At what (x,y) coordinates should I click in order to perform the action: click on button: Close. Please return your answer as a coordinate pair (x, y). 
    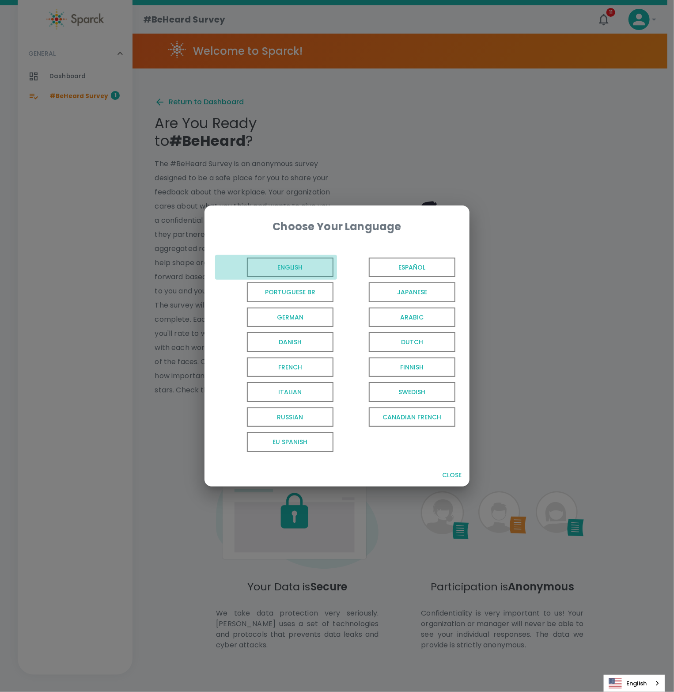
    Looking at the image, I should click on (452, 475).